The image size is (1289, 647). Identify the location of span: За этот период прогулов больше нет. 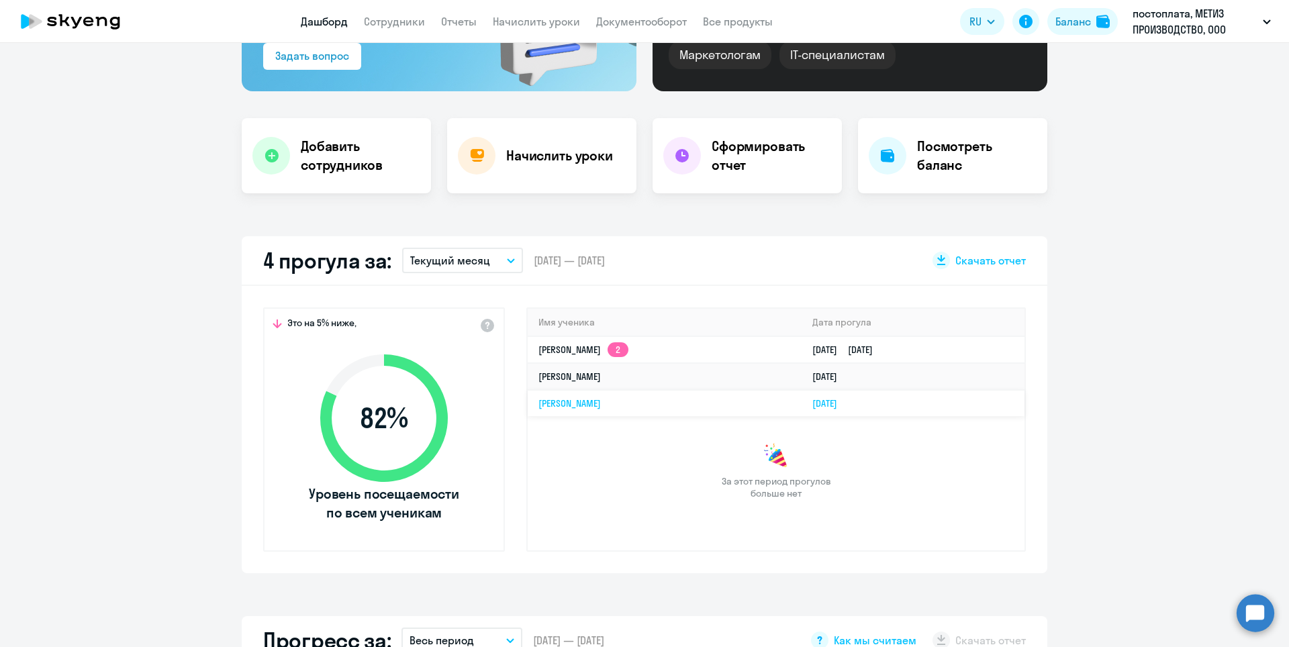
(776, 487).